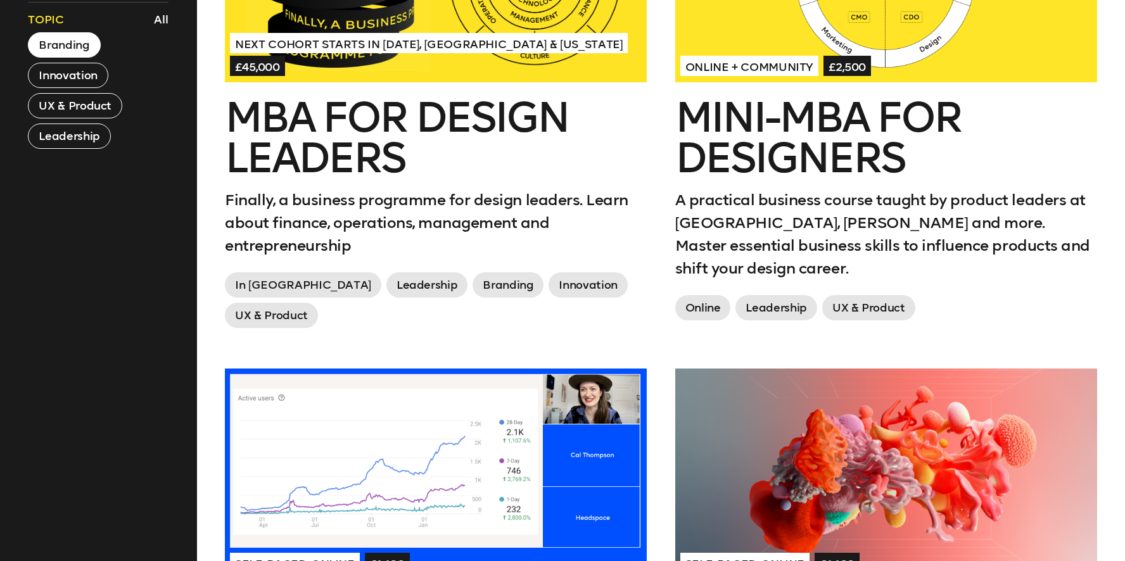 This screenshot has width=1125, height=561. I want to click on span: Topic, so click(46, 20).